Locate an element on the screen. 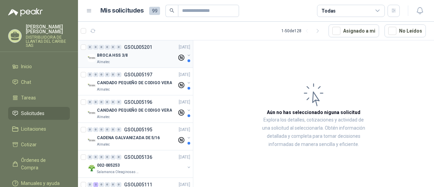 The width and height of the screenshot is (434, 187). p: GSOL005111 is located at coordinates (138, 184).